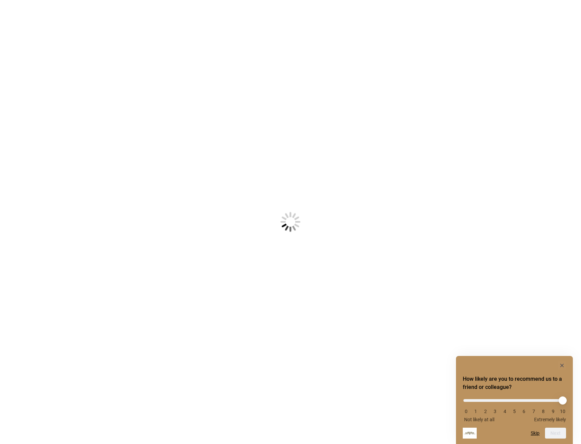  What do you see at coordinates (562, 365) in the screenshot?
I see `button: Hide survey` at bounding box center [562, 365].